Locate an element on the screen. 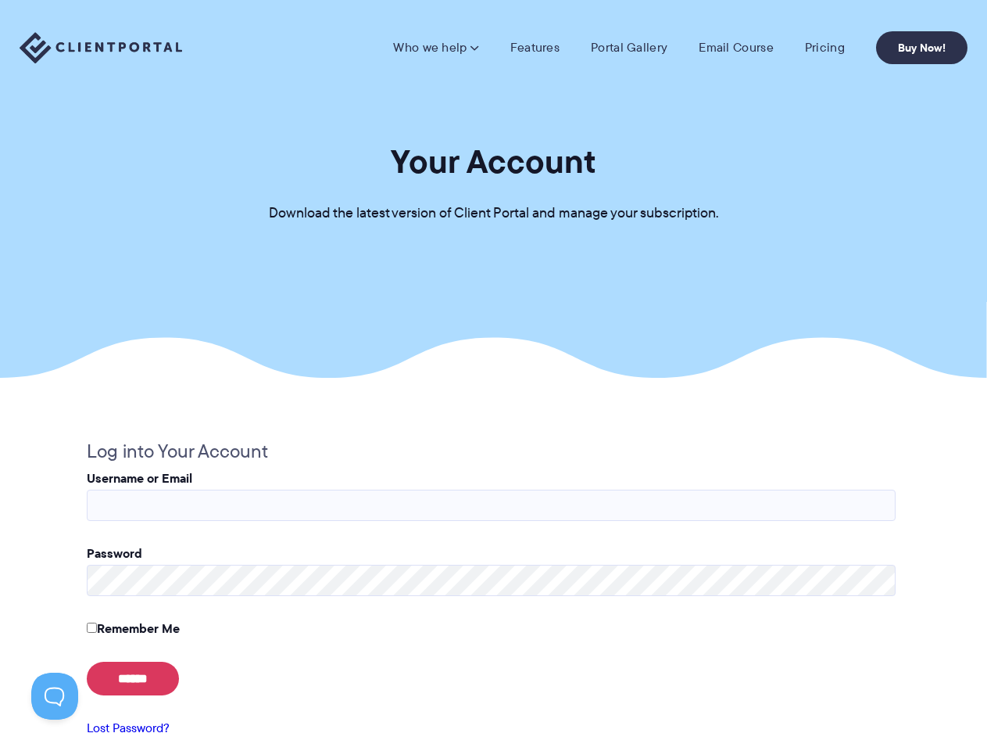  a: Portal Gallery is located at coordinates (629, 48).